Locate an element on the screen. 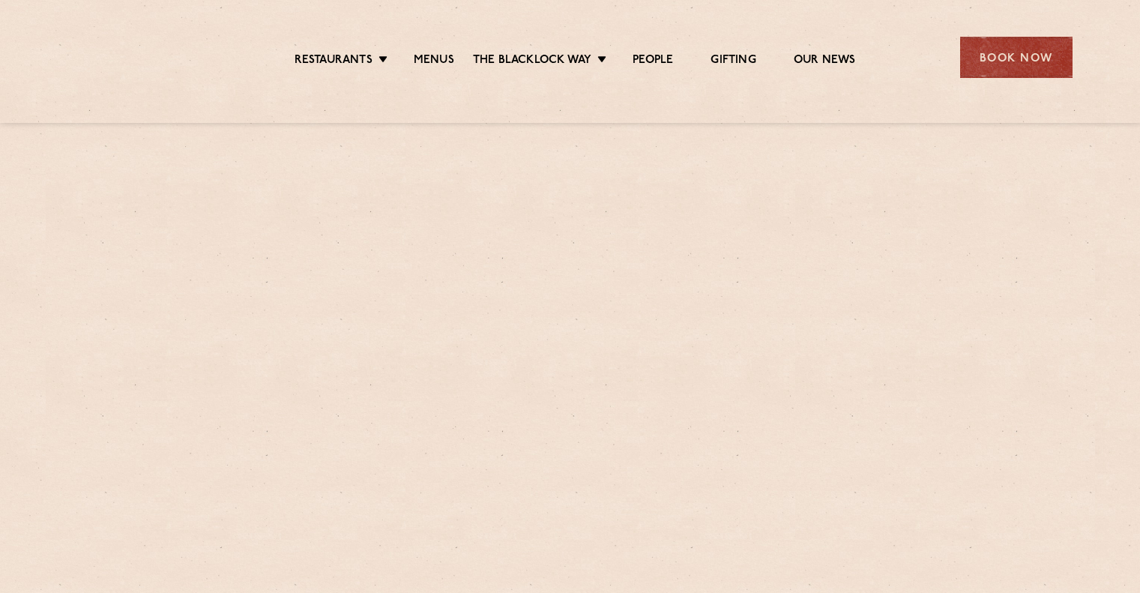 This screenshot has width=1140, height=593. a: Restaurants is located at coordinates (333, 61).